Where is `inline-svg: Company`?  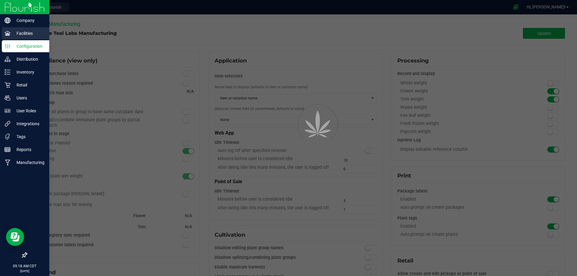 inline-svg: Company is located at coordinates (8, 20).